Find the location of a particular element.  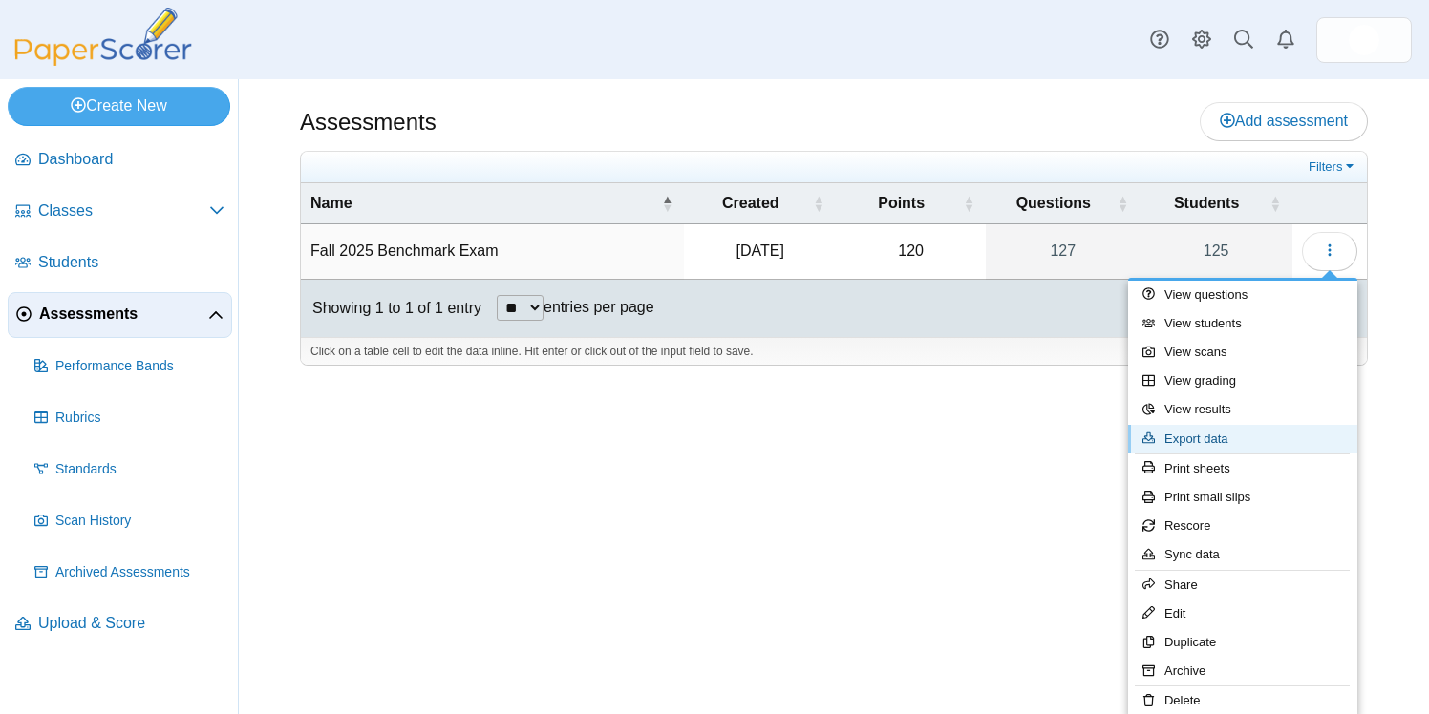

span: Scan History is located at coordinates (139, 521).